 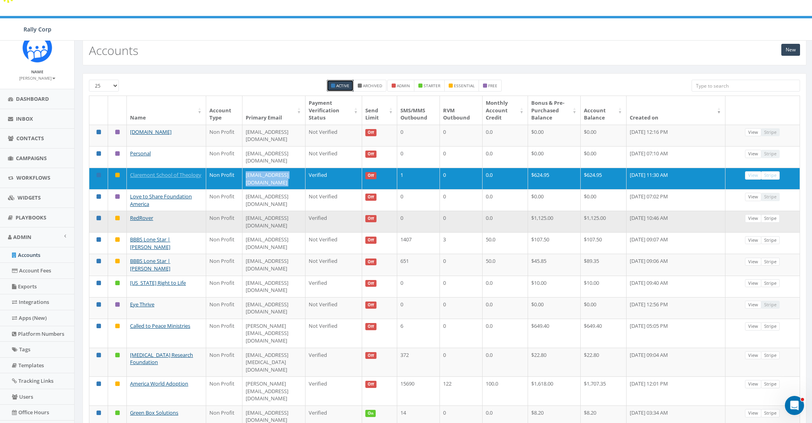 I want to click on th: Payment Verification Status : activate to sort column ascending, so click(x=334, y=110).